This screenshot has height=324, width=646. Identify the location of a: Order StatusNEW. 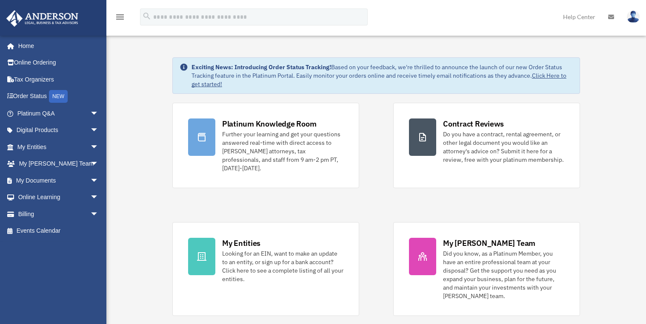
(59, 97).